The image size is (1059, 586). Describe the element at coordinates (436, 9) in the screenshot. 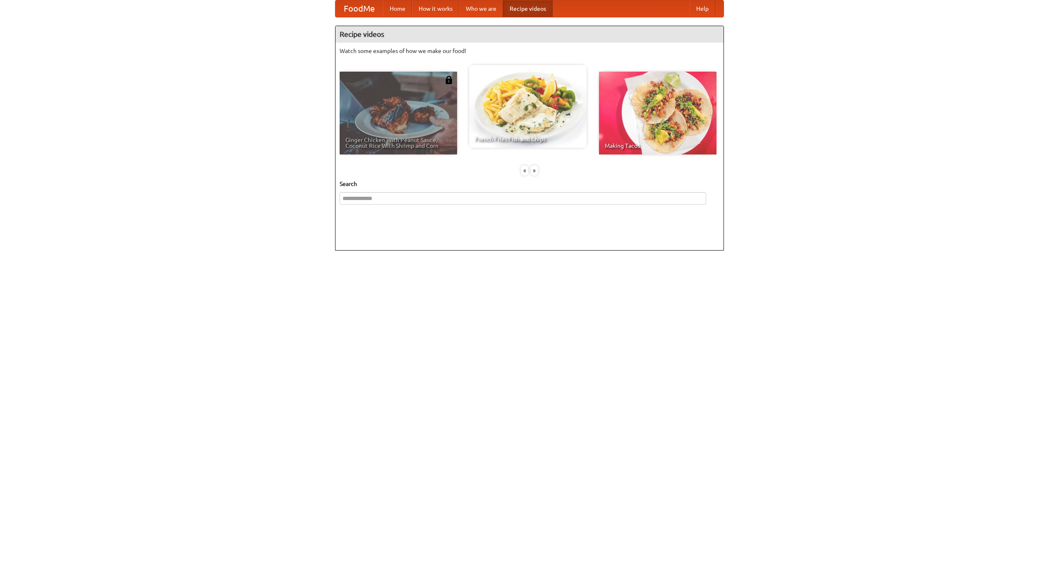

I see `a: How it works` at that location.